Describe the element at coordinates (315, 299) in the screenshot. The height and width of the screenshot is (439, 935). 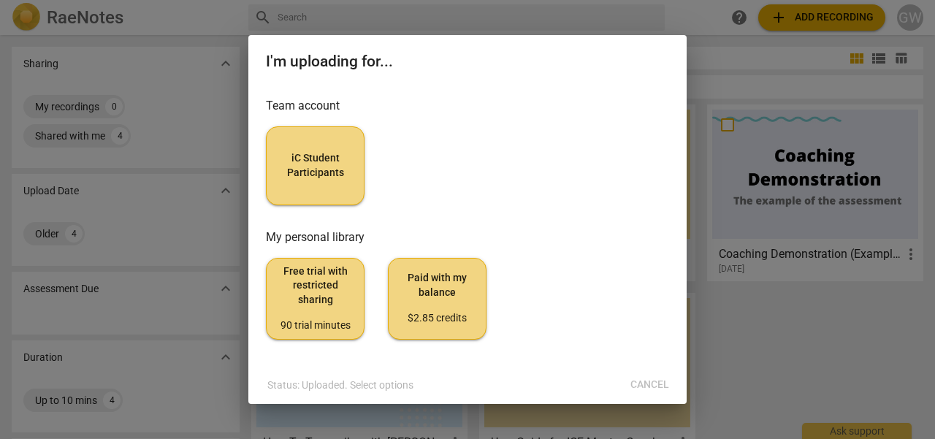
I see `button: Free trial with restricted sharing90 trial minutes` at that location.